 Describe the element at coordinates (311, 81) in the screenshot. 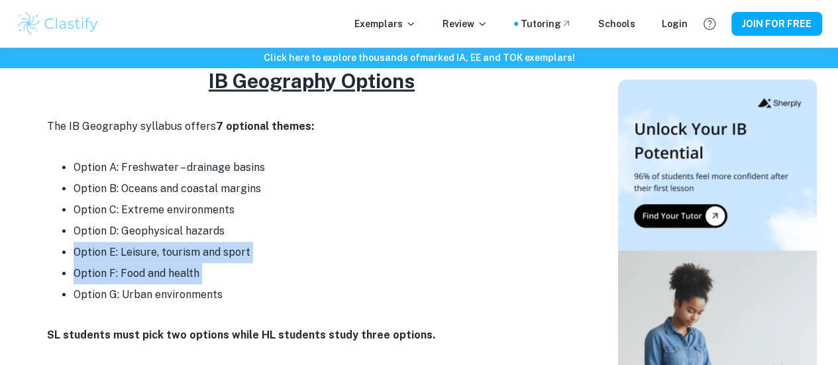

I see `u: IB Geography Options` at that location.